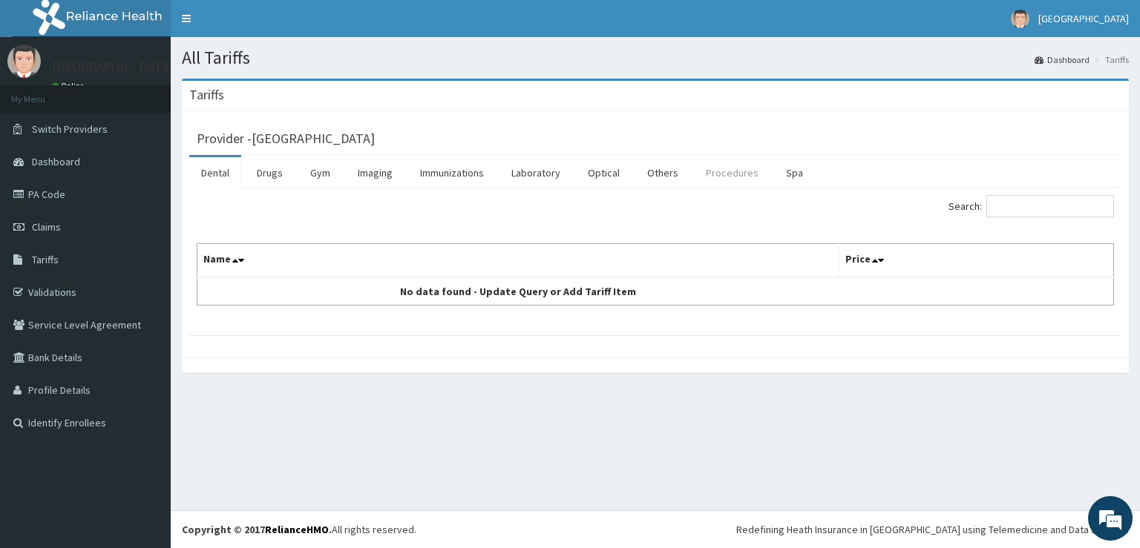 Image resolution: width=1140 pixels, height=548 pixels. Describe the element at coordinates (1050, 206) in the screenshot. I see `input: Search:` at that location.